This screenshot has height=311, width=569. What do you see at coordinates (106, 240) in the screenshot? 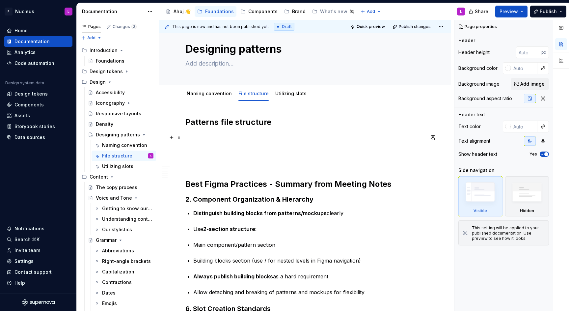
I see `div: Grammar` at bounding box center [106, 240].